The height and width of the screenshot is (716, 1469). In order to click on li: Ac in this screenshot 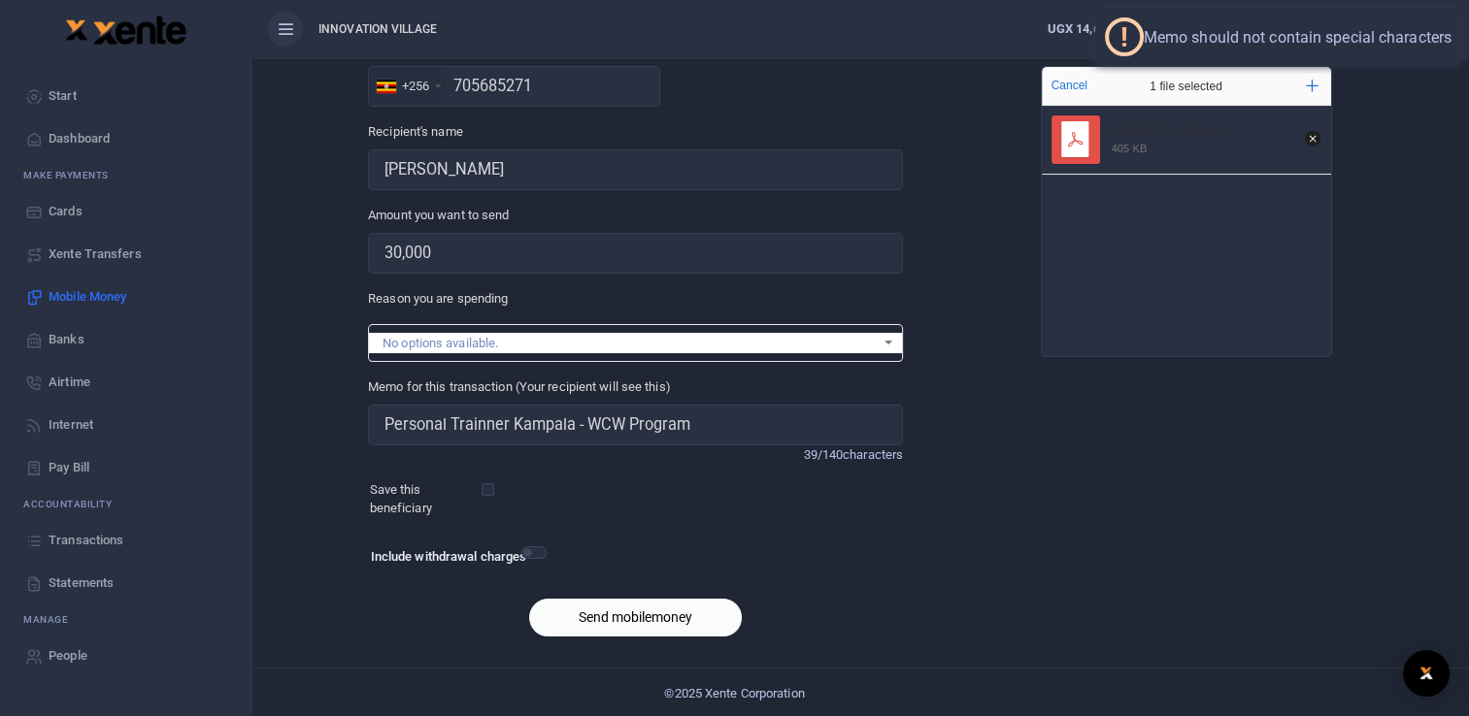, I will do `click(125, 504)`.